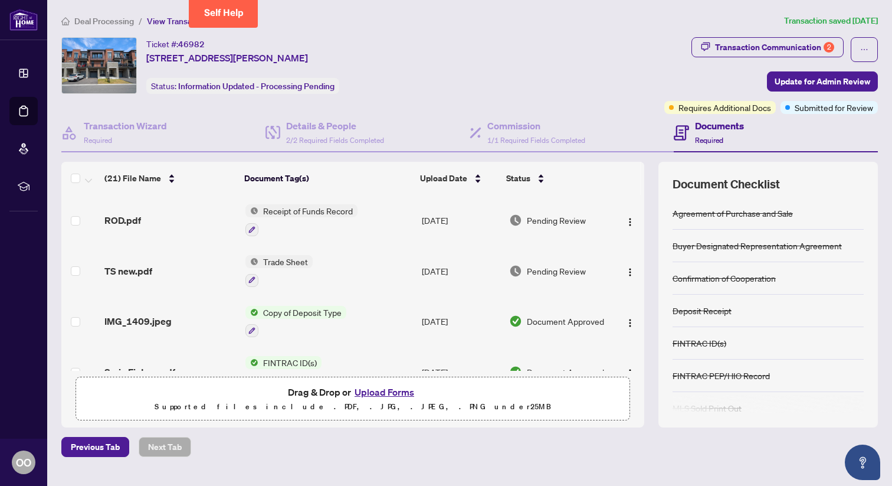 This screenshot has height=486, width=892. What do you see at coordinates (768, 47) in the screenshot?
I see `button: Transaction Communication2` at bounding box center [768, 47].